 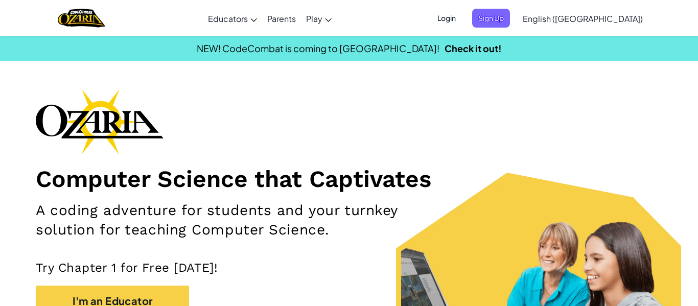 What do you see at coordinates (81, 18) in the screenshot?
I see `img: Home` at bounding box center [81, 18].